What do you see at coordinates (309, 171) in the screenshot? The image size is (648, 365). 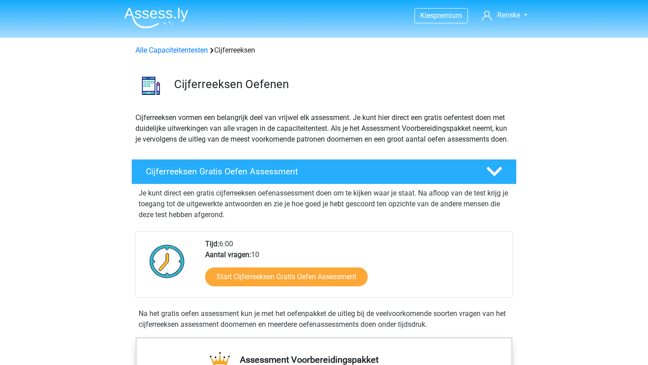 I see `h4: Cijferreeksen Gratis Oefen Assessment` at bounding box center [309, 171].